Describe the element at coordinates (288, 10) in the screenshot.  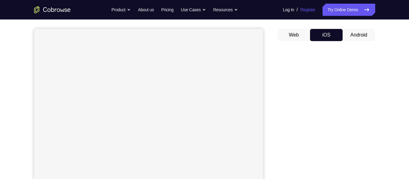
I see `a: Log In` at that location.